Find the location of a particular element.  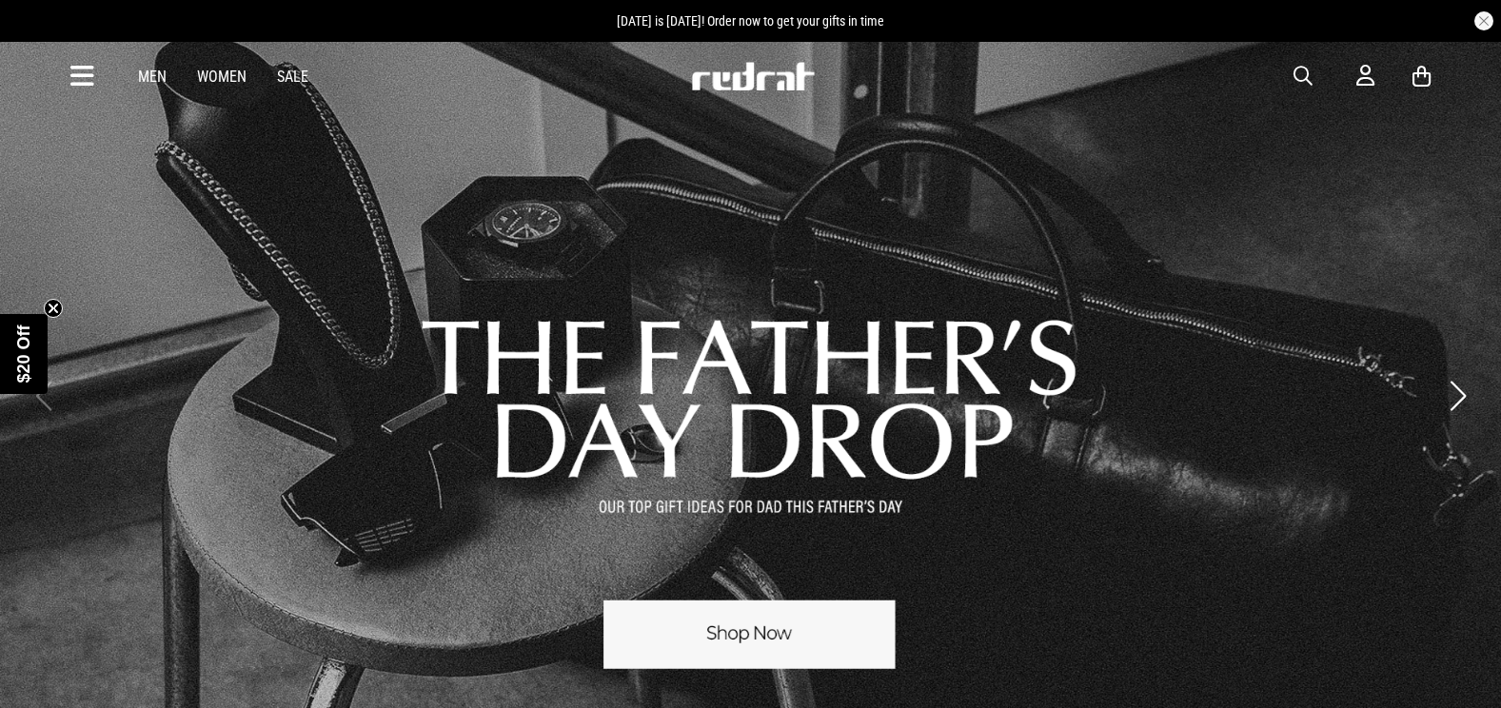

button: Close teaser is located at coordinates (53, 308).